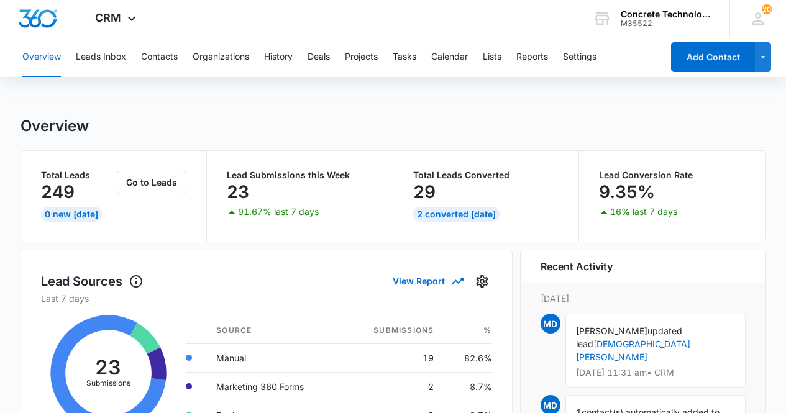 The image size is (786, 413). What do you see at coordinates (672, 175) in the screenshot?
I see `p: Lead Conversion Rate` at bounding box center [672, 175].